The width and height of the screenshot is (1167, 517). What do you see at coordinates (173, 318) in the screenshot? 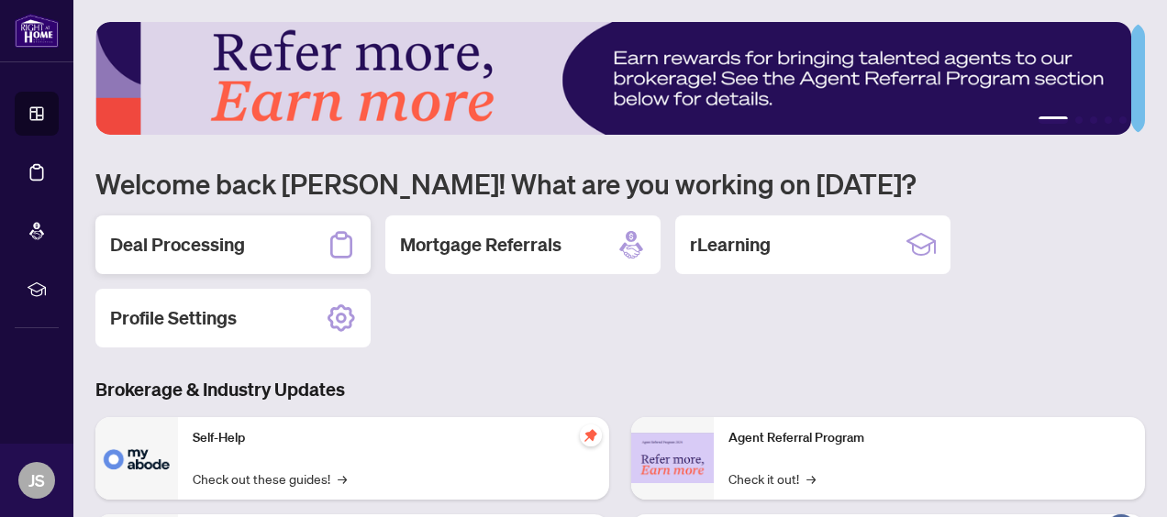
I see `h2: Profile Settings` at bounding box center [173, 318].